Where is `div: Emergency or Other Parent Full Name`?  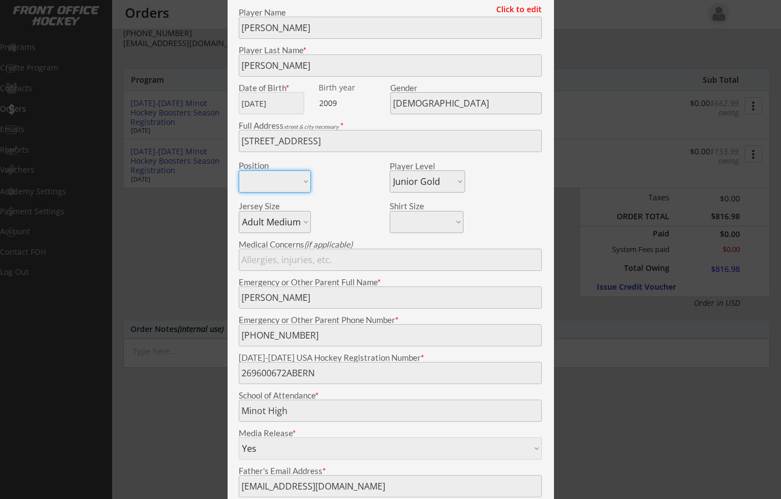
div: Emergency or Other Parent Full Name is located at coordinates (390, 282).